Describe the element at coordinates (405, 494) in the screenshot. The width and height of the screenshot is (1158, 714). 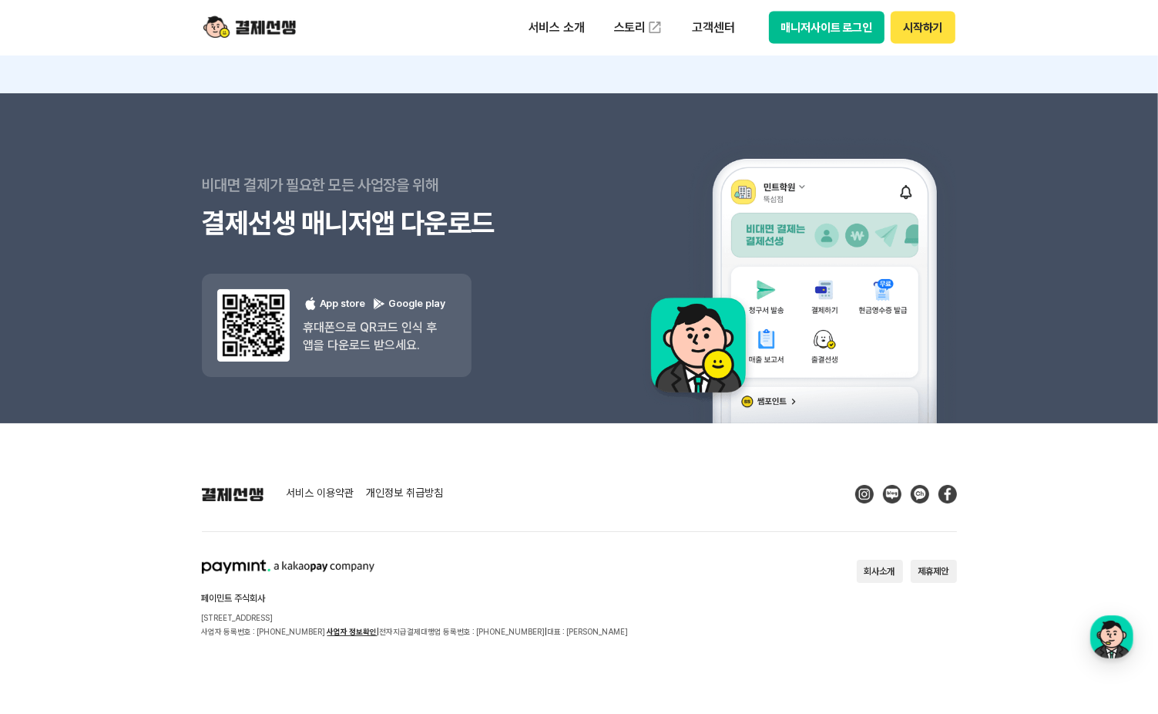
I see `a: 개인정보 취급방침` at that location.